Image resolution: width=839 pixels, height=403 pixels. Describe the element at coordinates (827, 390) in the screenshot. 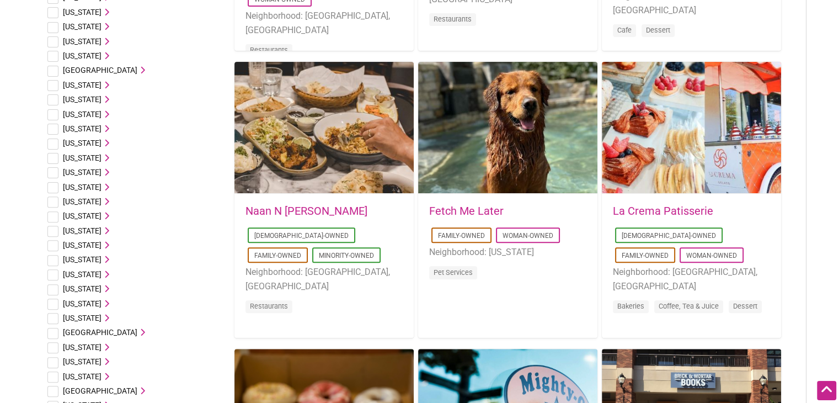

I see `div: Scroll Back to Top` at that location.